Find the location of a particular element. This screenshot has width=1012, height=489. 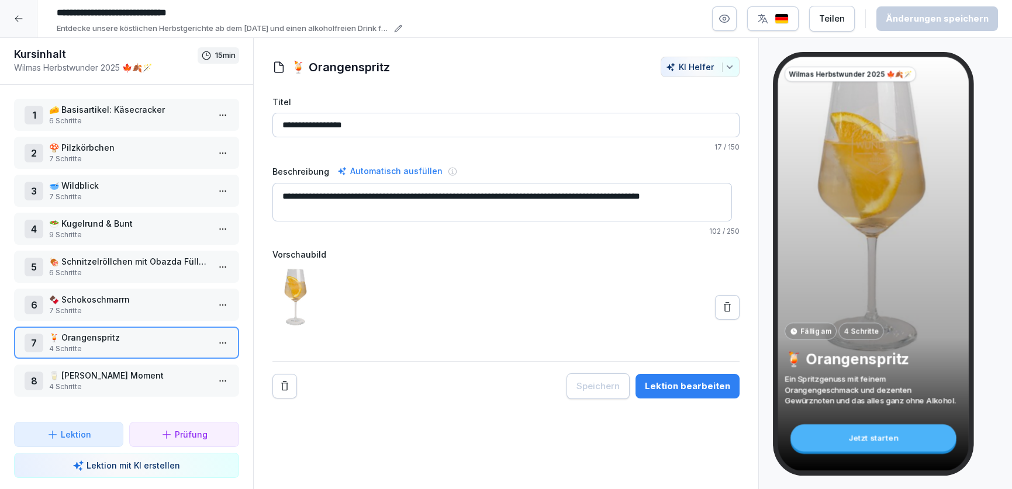

div: 3 is located at coordinates (34, 191).